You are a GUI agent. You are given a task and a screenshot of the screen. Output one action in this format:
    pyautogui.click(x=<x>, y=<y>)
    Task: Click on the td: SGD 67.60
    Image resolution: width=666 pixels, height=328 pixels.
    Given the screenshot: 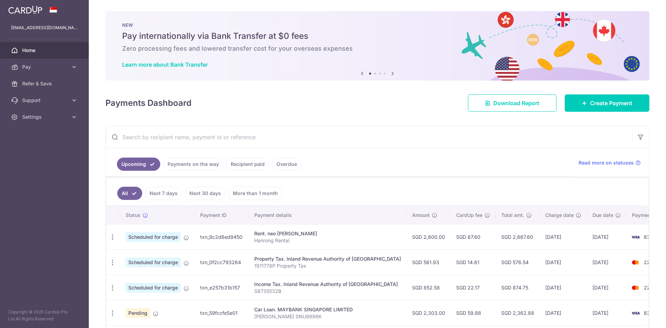 What is the action you would take?
    pyautogui.click(x=473, y=236)
    